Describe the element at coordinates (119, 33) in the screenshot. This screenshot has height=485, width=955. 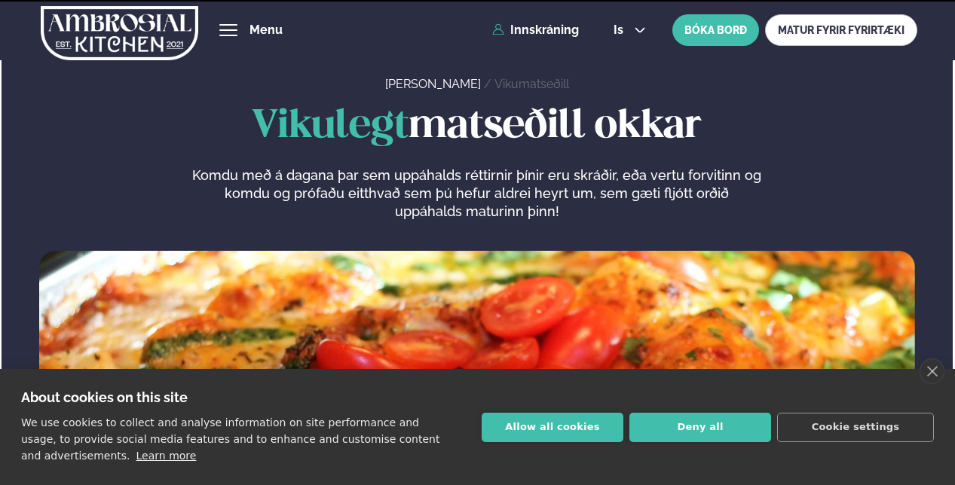
I see `img: logo` at that location.